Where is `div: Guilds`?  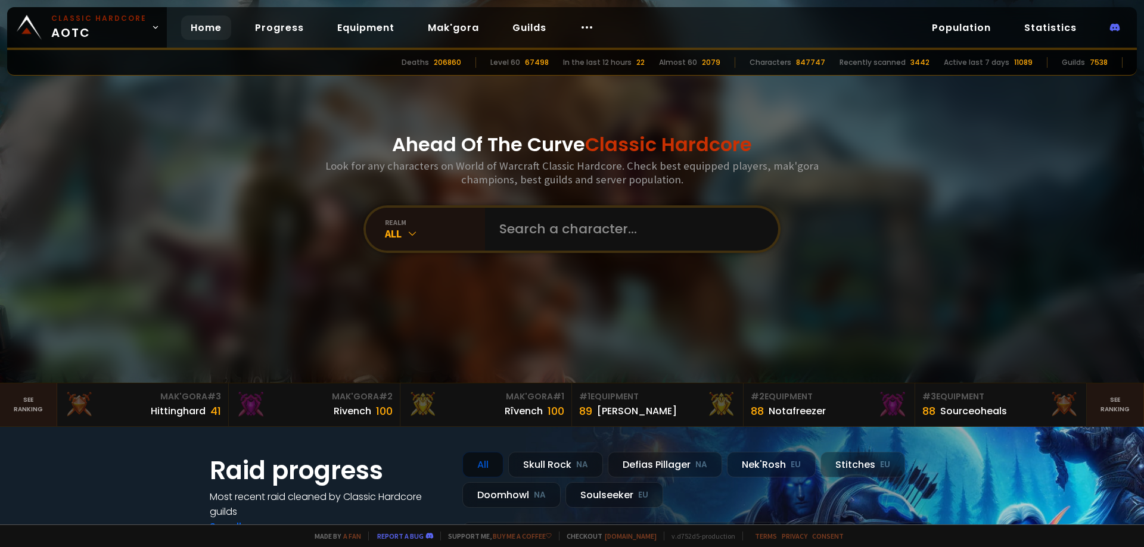
div: Guilds is located at coordinates (1073, 63).